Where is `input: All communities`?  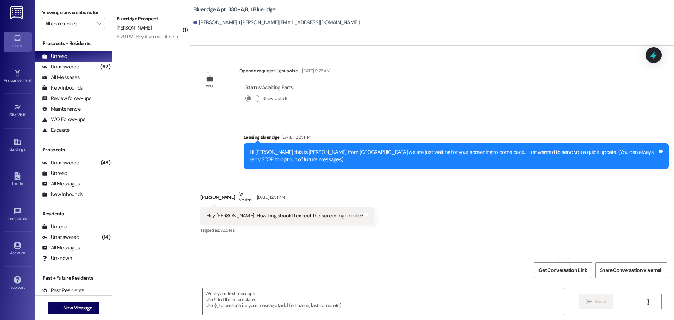
input: All communities is located at coordinates (70, 24).